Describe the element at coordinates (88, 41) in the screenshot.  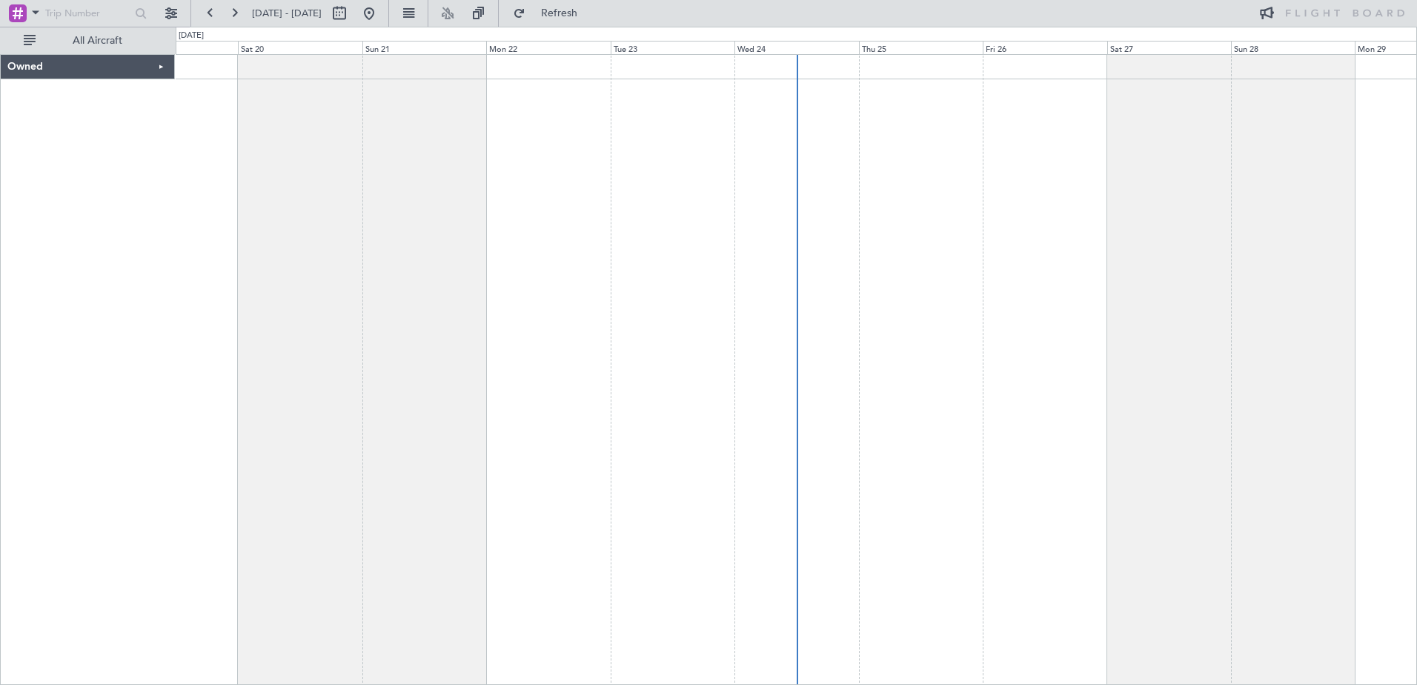
I see `button: All Aircraft` at that location.